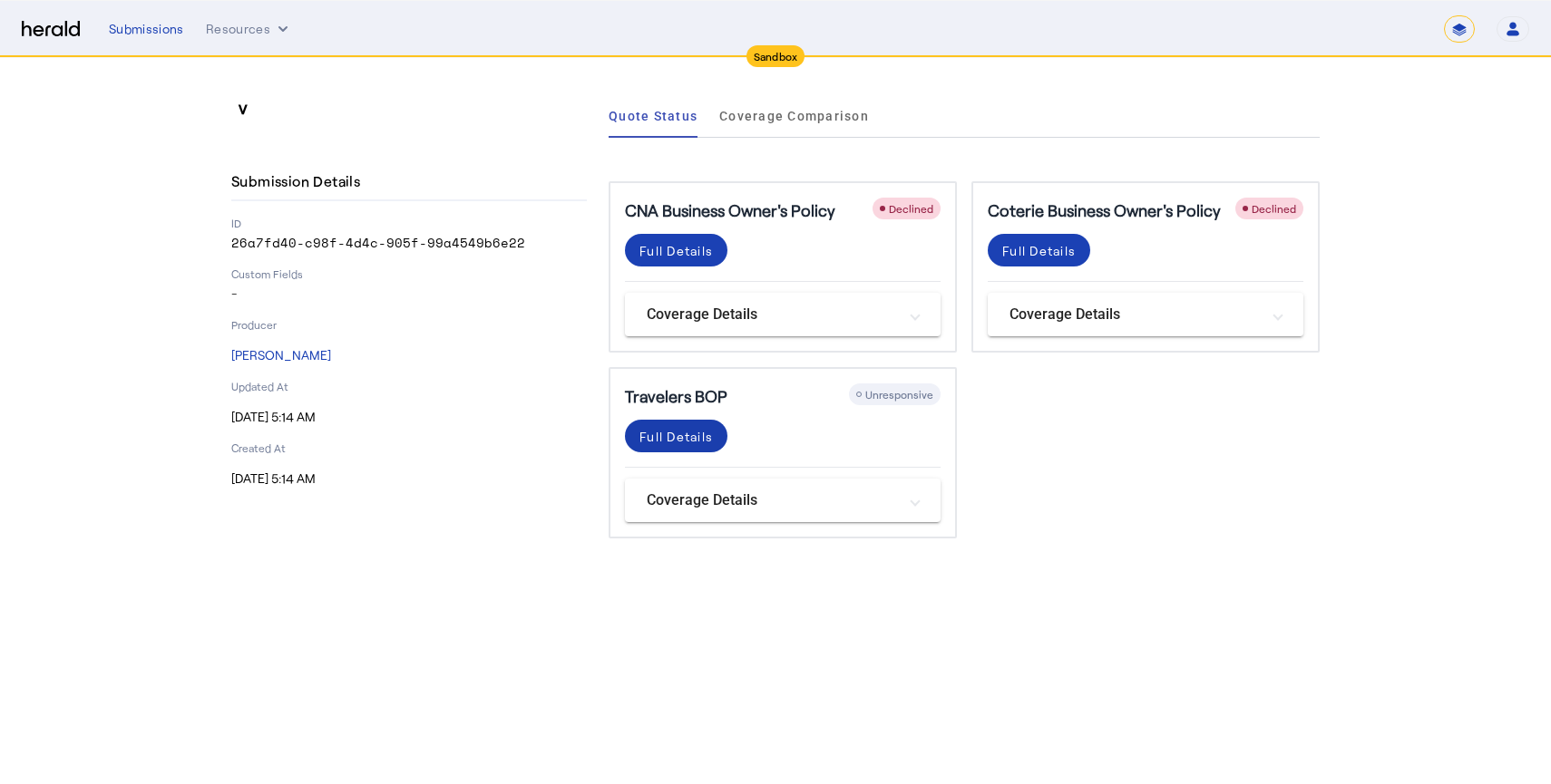  Describe the element at coordinates (653, 116) in the screenshot. I see `span: Quote Status` at that location.